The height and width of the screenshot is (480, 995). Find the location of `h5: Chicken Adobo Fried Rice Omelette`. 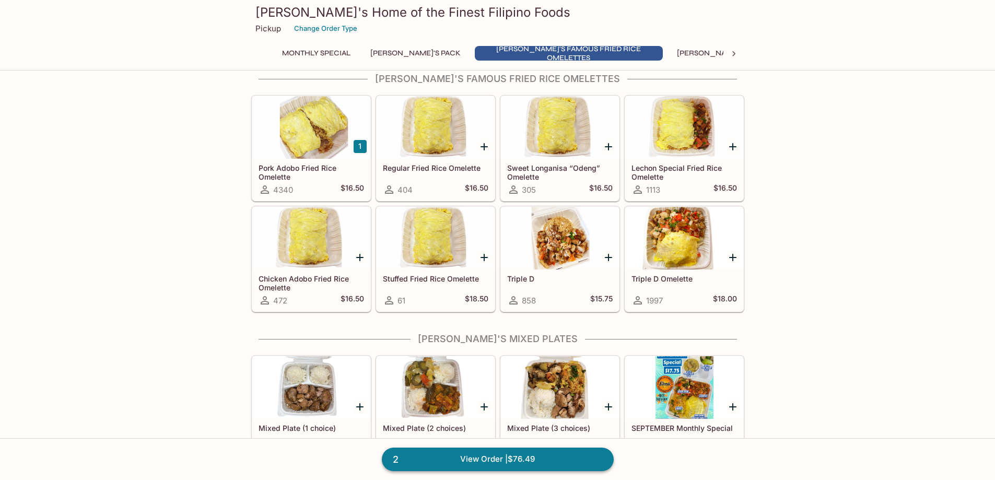

h5: Chicken Adobo Fried Rice Omelette is located at coordinates (311, 283).